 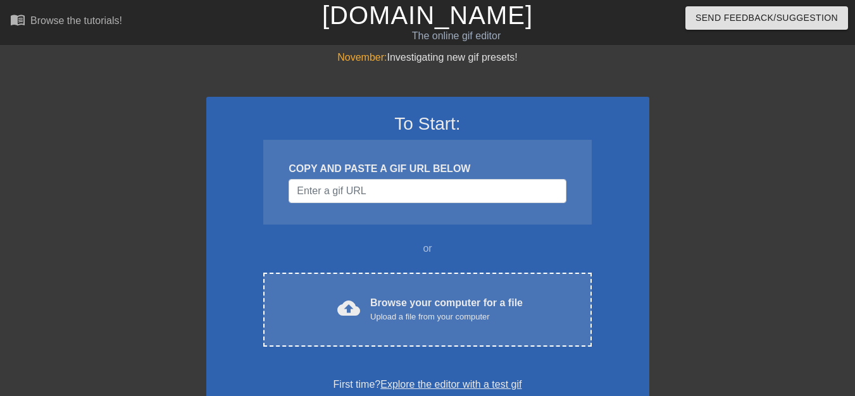 I want to click on span: Send Feedback/Suggestion, so click(x=766, y=18).